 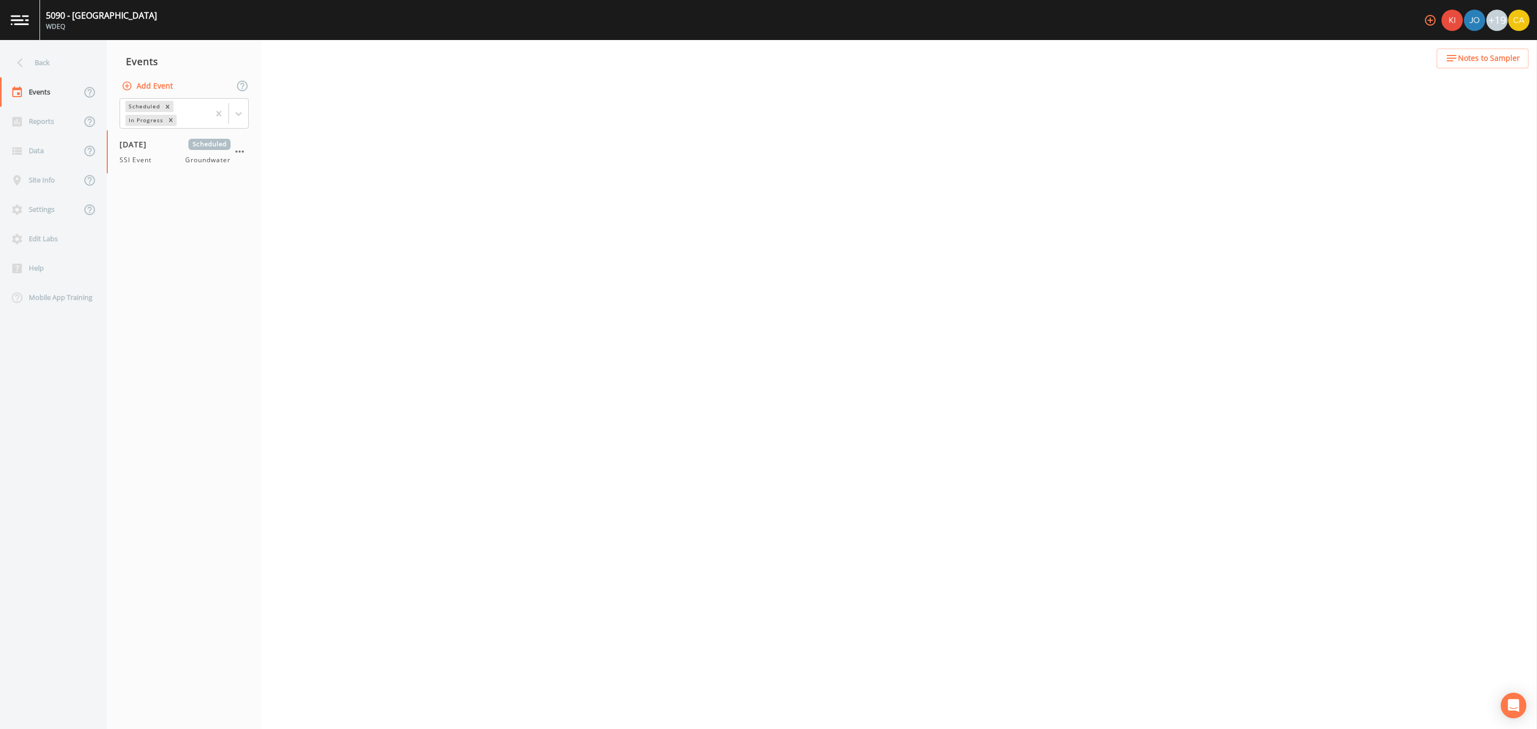 What do you see at coordinates (1497, 20) in the screenshot?
I see `div: +19` at bounding box center [1497, 20].